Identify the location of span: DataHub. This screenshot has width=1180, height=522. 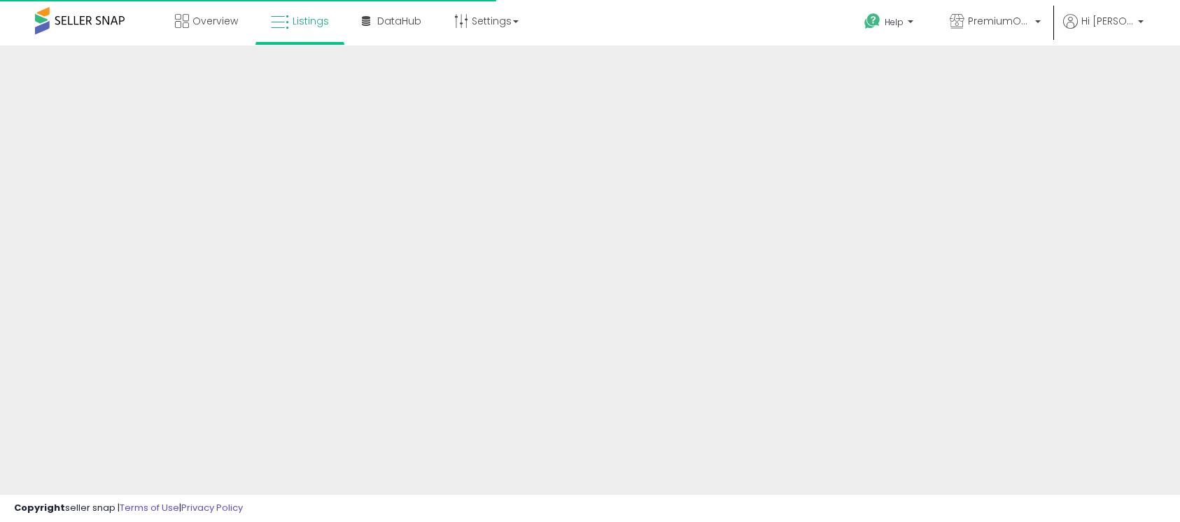
(399, 21).